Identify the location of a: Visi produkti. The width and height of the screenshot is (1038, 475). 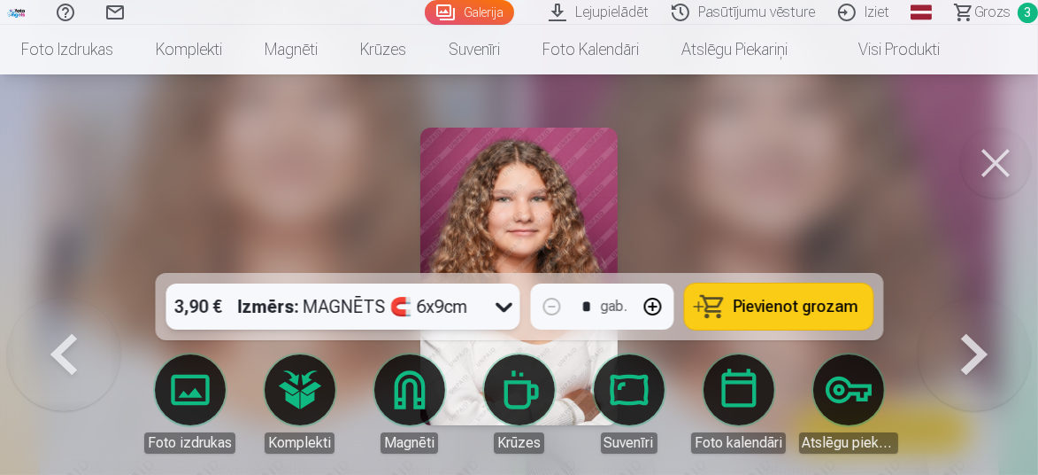
(885, 50).